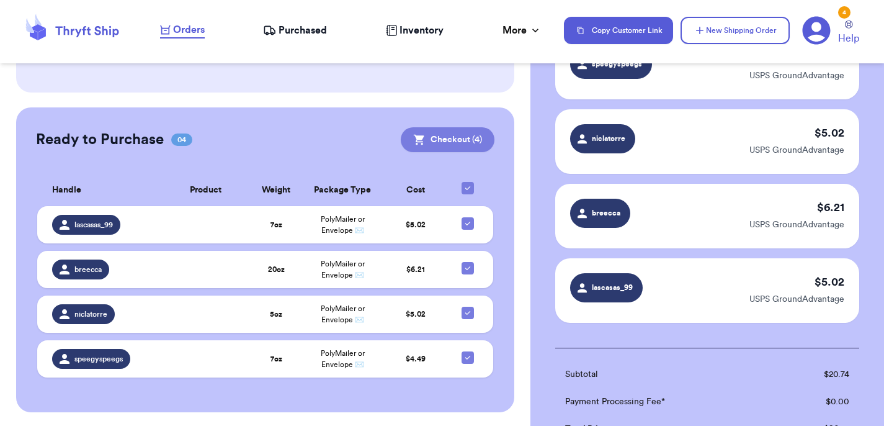  What do you see at coordinates (66, 190) in the screenshot?
I see `span: Handle` at bounding box center [66, 190].